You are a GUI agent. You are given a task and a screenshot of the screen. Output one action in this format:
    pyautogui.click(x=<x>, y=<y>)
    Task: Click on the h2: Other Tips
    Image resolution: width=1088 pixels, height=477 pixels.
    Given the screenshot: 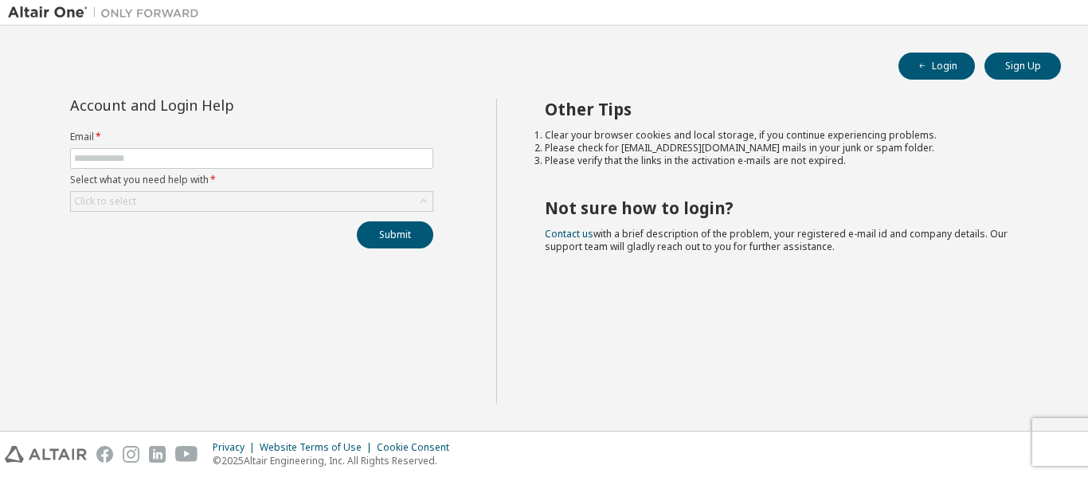 What is the action you would take?
    pyautogui.click(x=789, y=109)
    